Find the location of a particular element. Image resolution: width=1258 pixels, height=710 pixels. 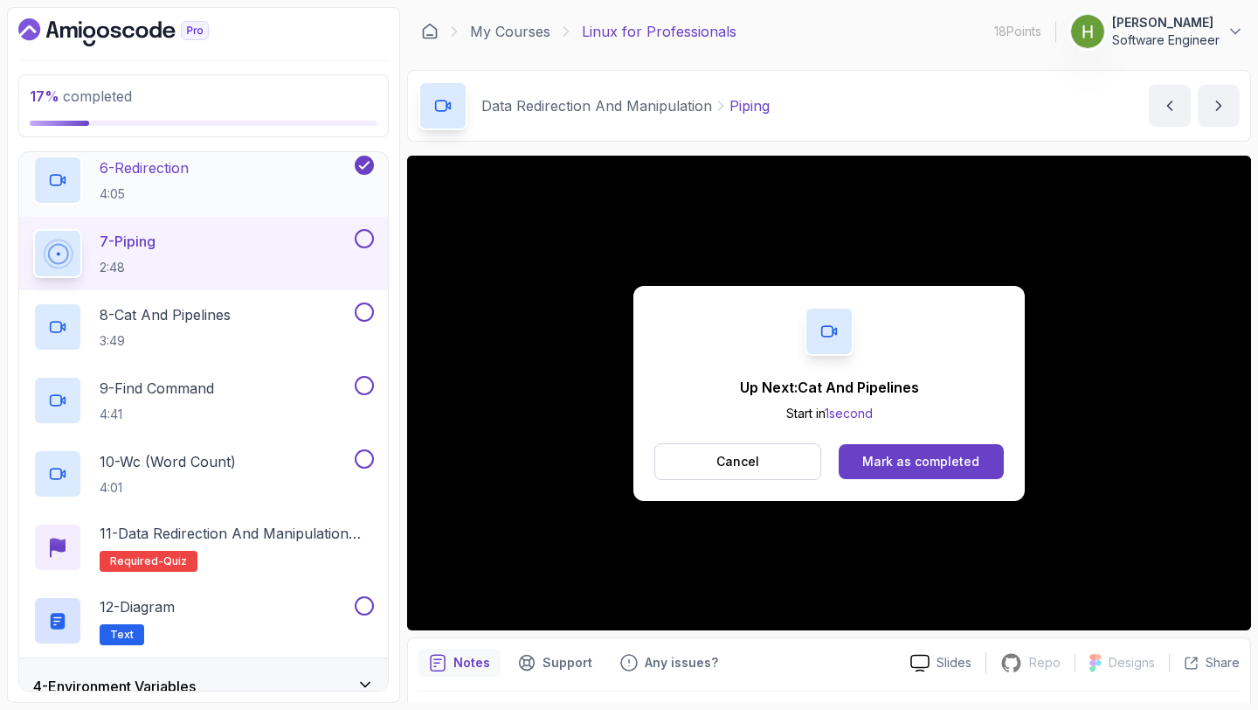

p: 11 - Data Redirection and Manipulation Quiz is located at coordinates (237, 533).